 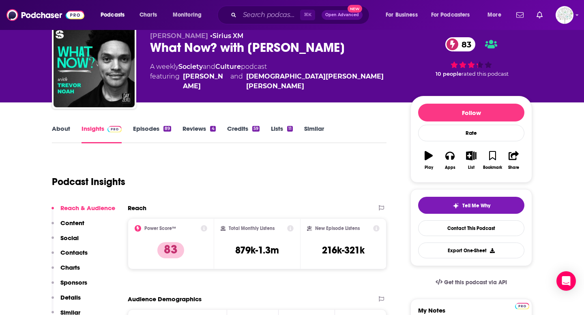 I want to click on img: tell me why sparkle, so click(x=456, y=206).